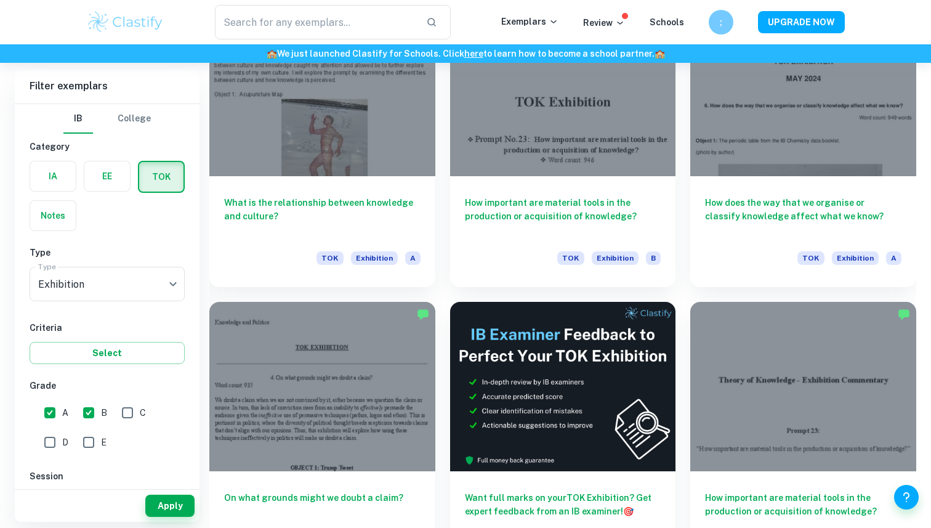 This screenshot has width=931, height=528. Describe the element at coordinates (563, 386) in the screenshot. I see `img: Thumbnail` at that location.